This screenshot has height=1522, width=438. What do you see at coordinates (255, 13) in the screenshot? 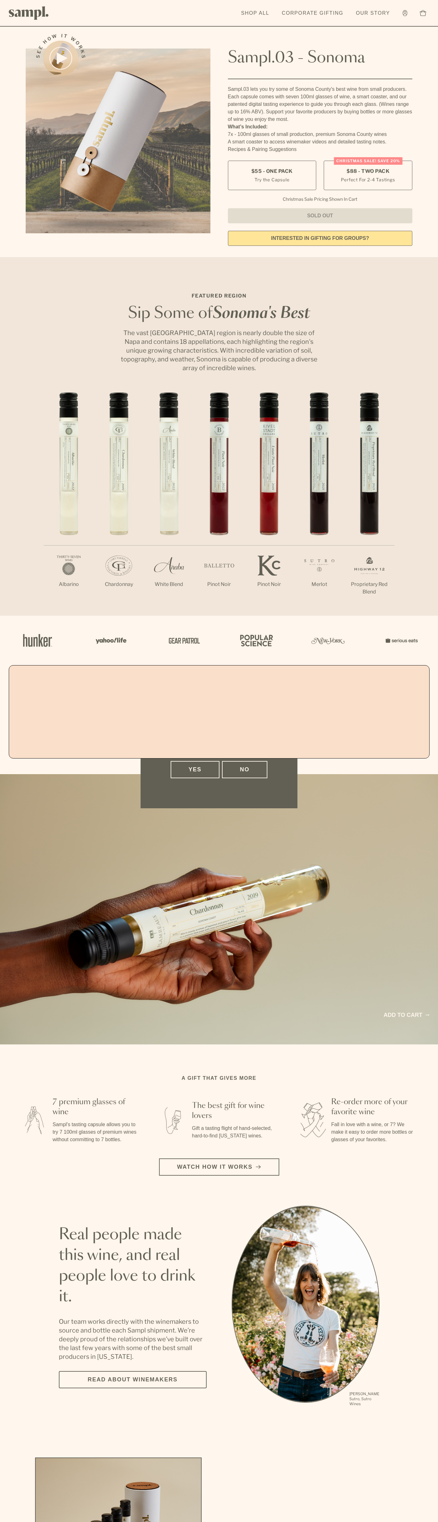
I see `a: Shop All` at bounding box center [255, 13].